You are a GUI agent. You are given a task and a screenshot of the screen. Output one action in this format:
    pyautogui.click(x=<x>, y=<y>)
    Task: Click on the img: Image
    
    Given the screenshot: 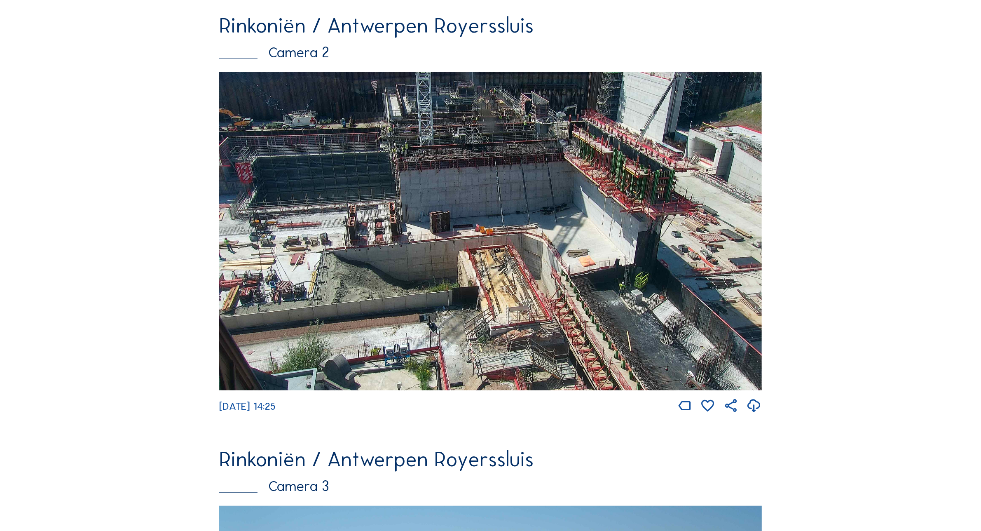 What is the action you would take?
    pyautogui.click(x=490, y=231)
    